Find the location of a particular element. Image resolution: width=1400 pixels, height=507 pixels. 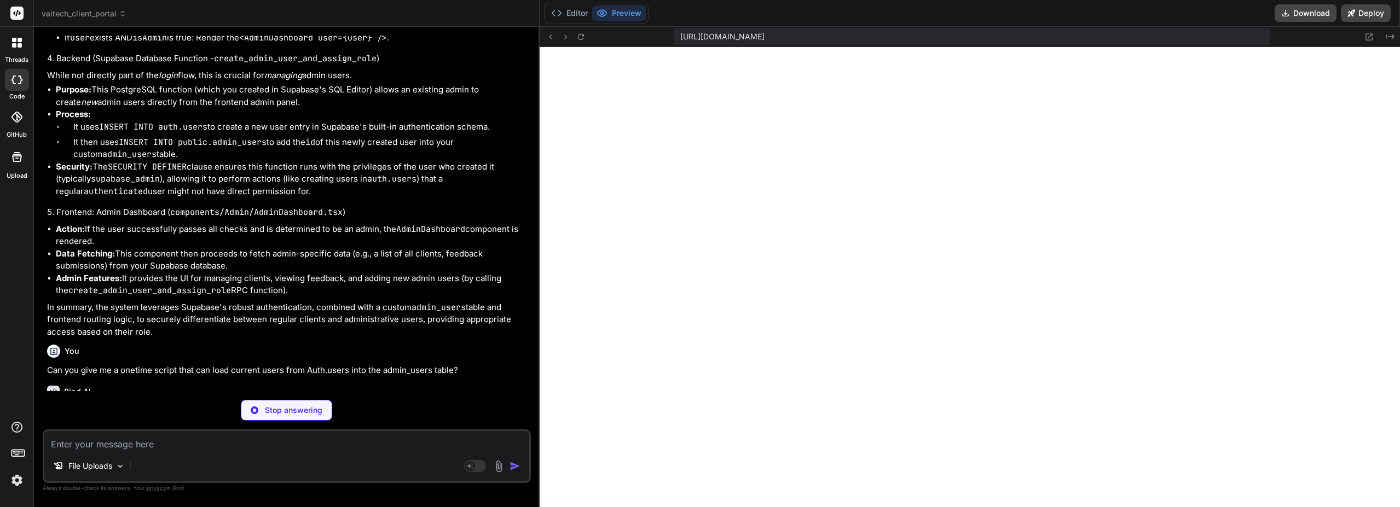

button: Deploy is located at coordinates (1366, 13).